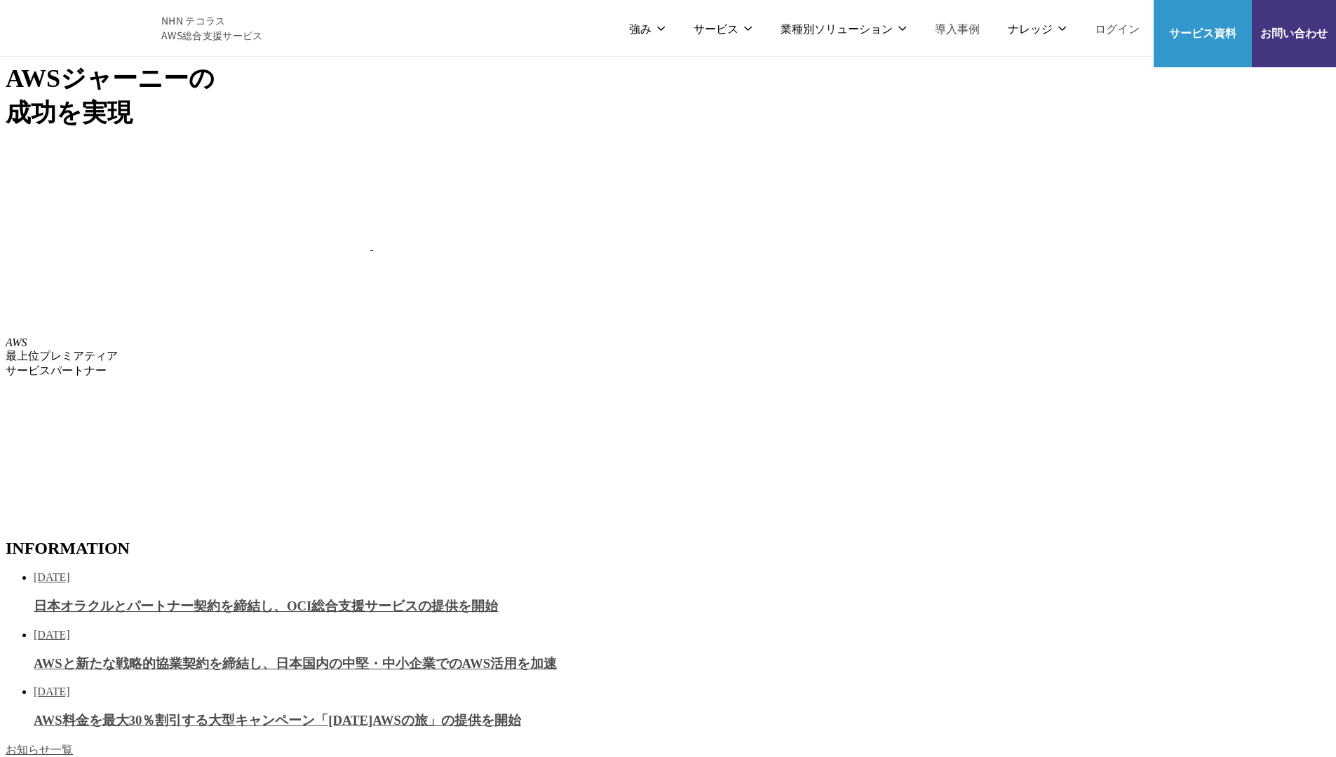 This screenshot has height=757, width=1336. What do you see at coordinates (668, 358) in the screenshot?
I see `p: 最上位プレミアティア サービスパートナー` at bounding box center [668, 358].